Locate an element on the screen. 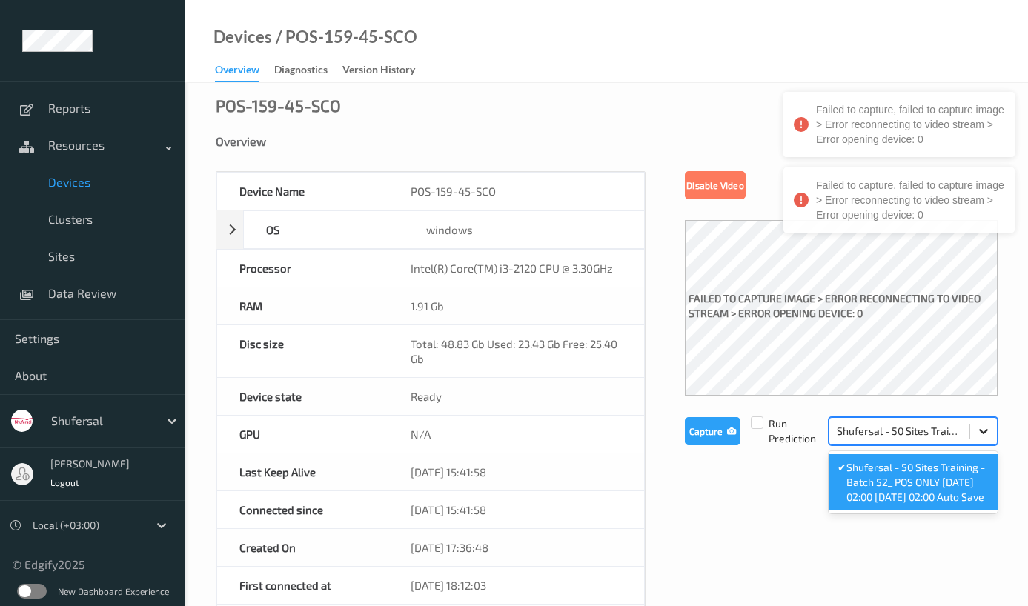 The image size is (1028, 606). a: Diagnostics is located at coordinates (308, 70).